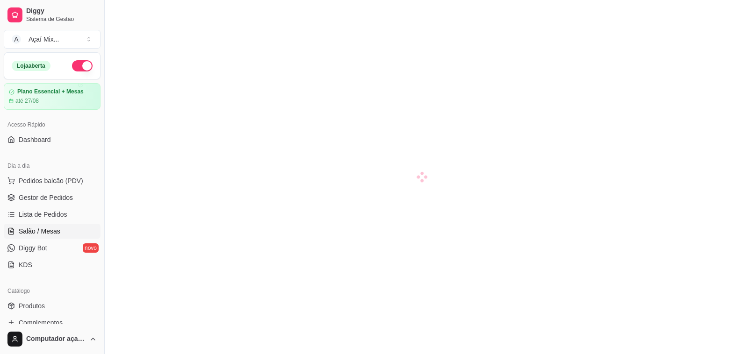 This screenshot has width=739, height=354. Describe the element at coordinates (82, 66) in the screenshot. I see `button: Alterar Status` at that location.